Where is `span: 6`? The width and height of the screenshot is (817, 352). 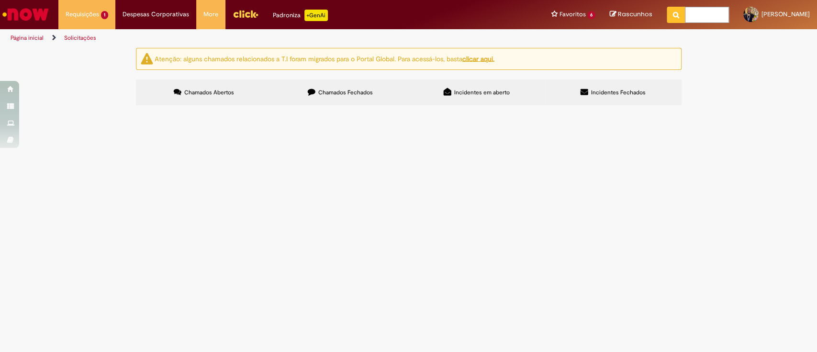
span: 6 is located at coordinates (591, 15).